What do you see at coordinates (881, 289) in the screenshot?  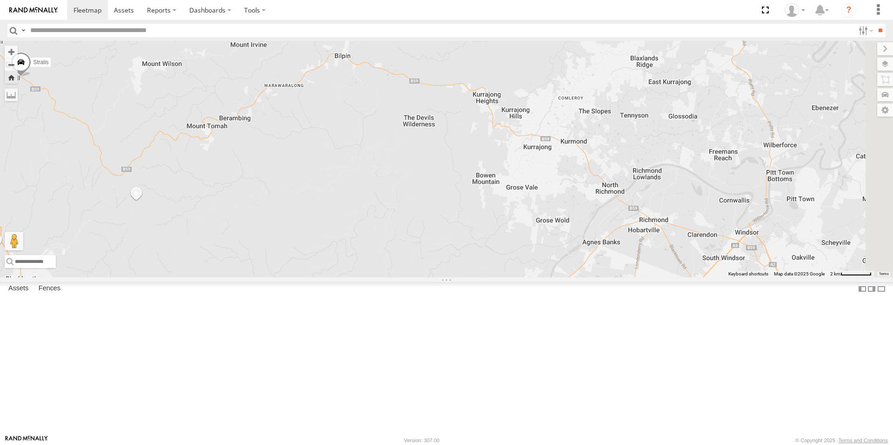 I see `label: Hide Summary Table` at bounding box center [881, 289].